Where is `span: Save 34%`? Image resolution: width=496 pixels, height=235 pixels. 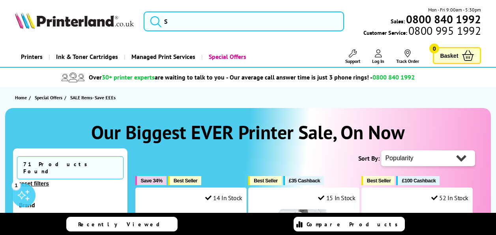 span: Save 34% is located at coordinates (152, 180).